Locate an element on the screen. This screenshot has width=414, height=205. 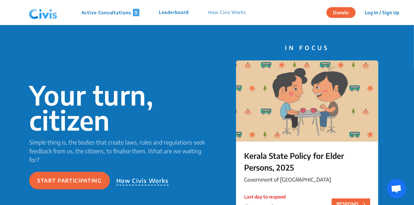
span: 9 is located at coordinates (136, 12).